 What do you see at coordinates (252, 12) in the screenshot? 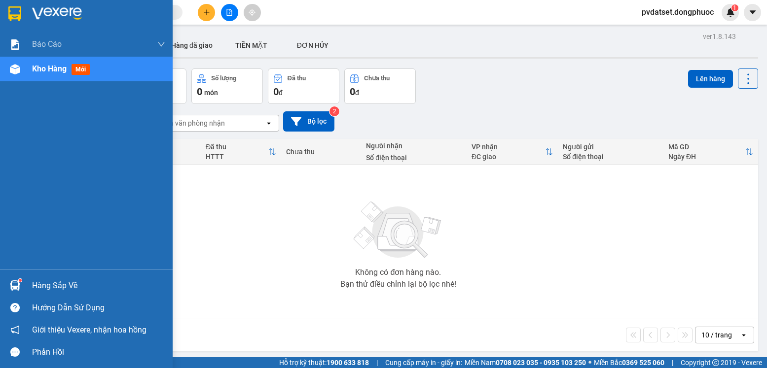
I see `button: aim` at bounding box center [252, 12].